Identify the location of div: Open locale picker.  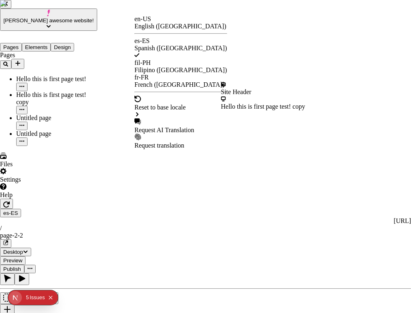
(181, 82).